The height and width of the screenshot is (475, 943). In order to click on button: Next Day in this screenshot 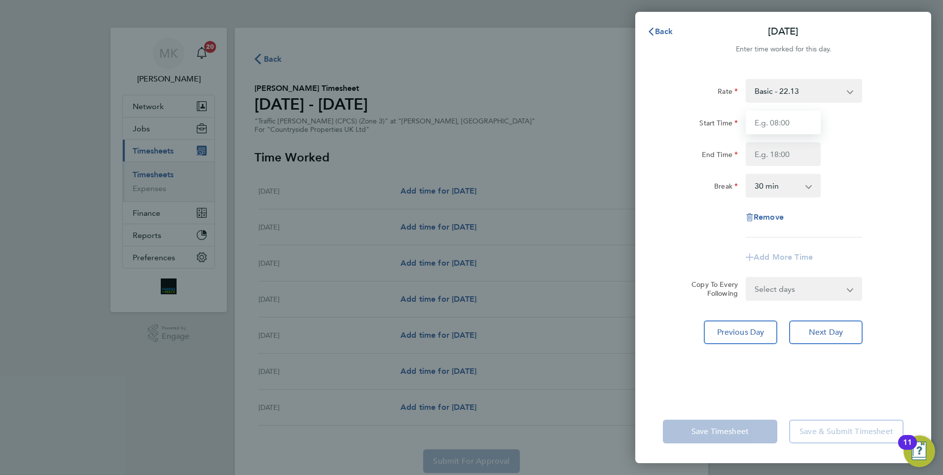, I will do `click(826, 332)`.